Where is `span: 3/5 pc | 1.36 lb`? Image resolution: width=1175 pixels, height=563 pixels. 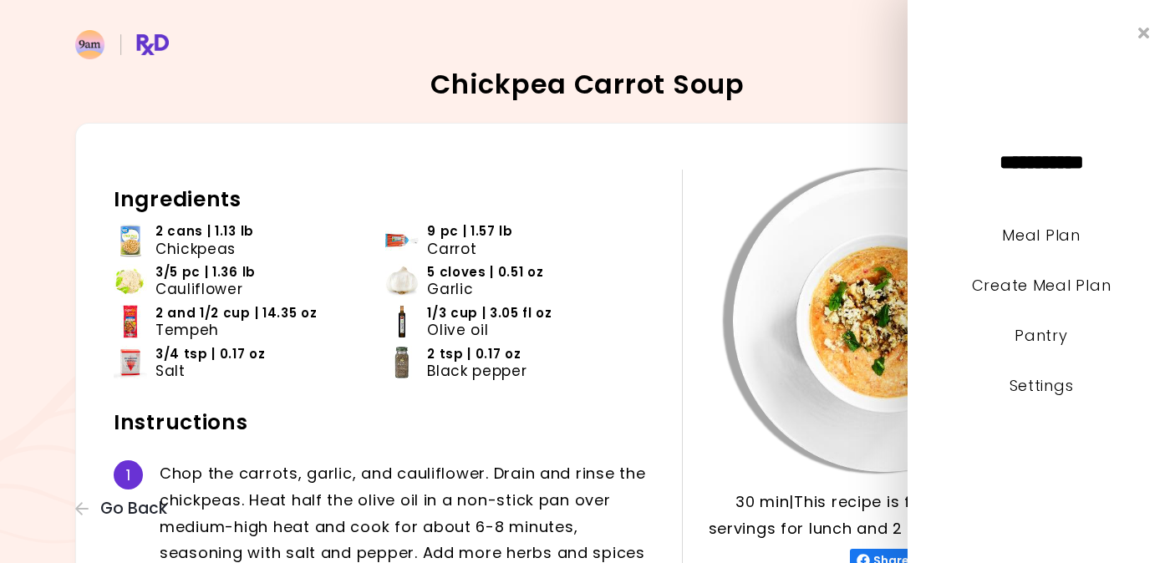 span: 3/5 pc | 1.36 lb is located at coordinates (206, 272).